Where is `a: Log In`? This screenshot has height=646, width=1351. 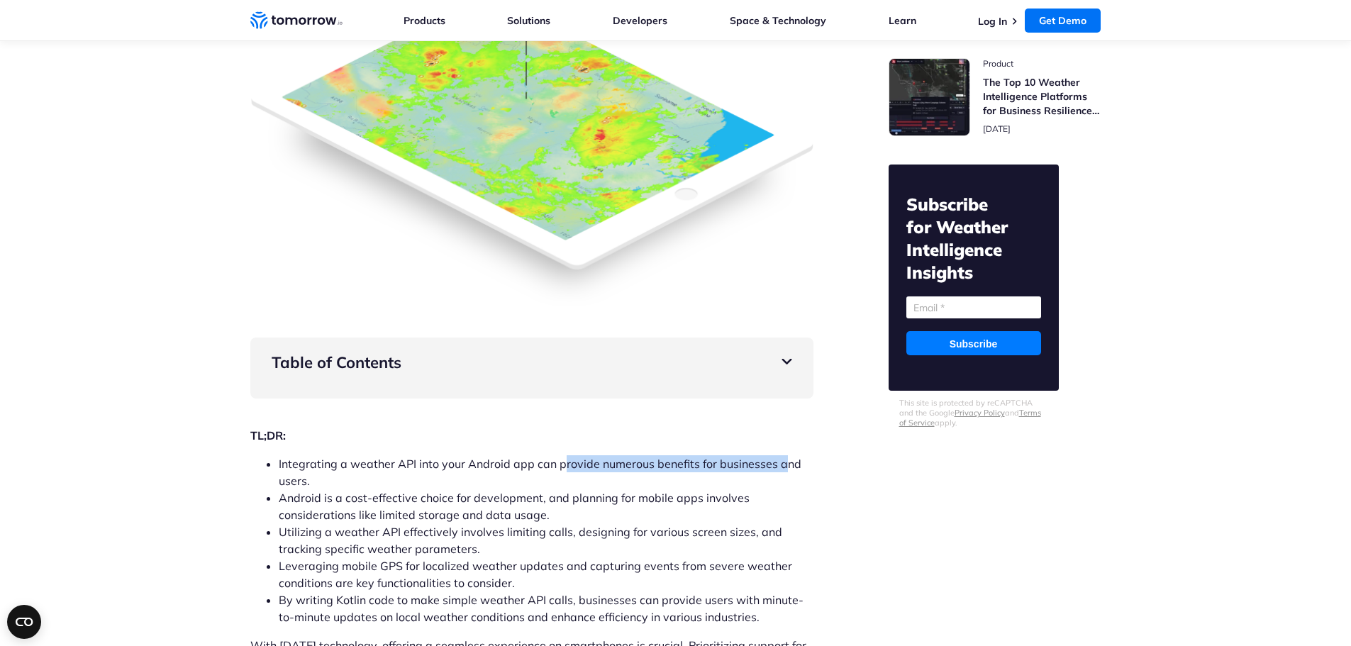
a: Log In is located at coordinates (992, 21).